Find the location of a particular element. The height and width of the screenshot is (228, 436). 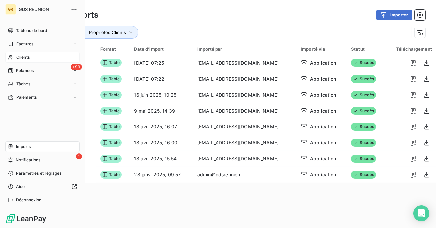

span: Notifications is located at coordinates (28, 160).